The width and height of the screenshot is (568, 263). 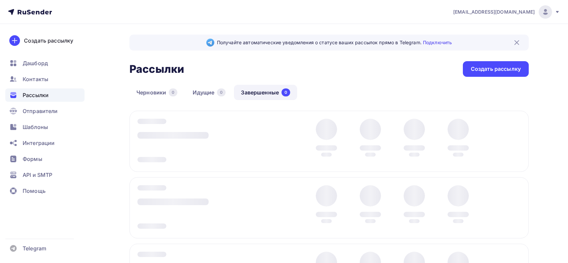 I want to click on span: Дашборд, so click(x=35, y=63).